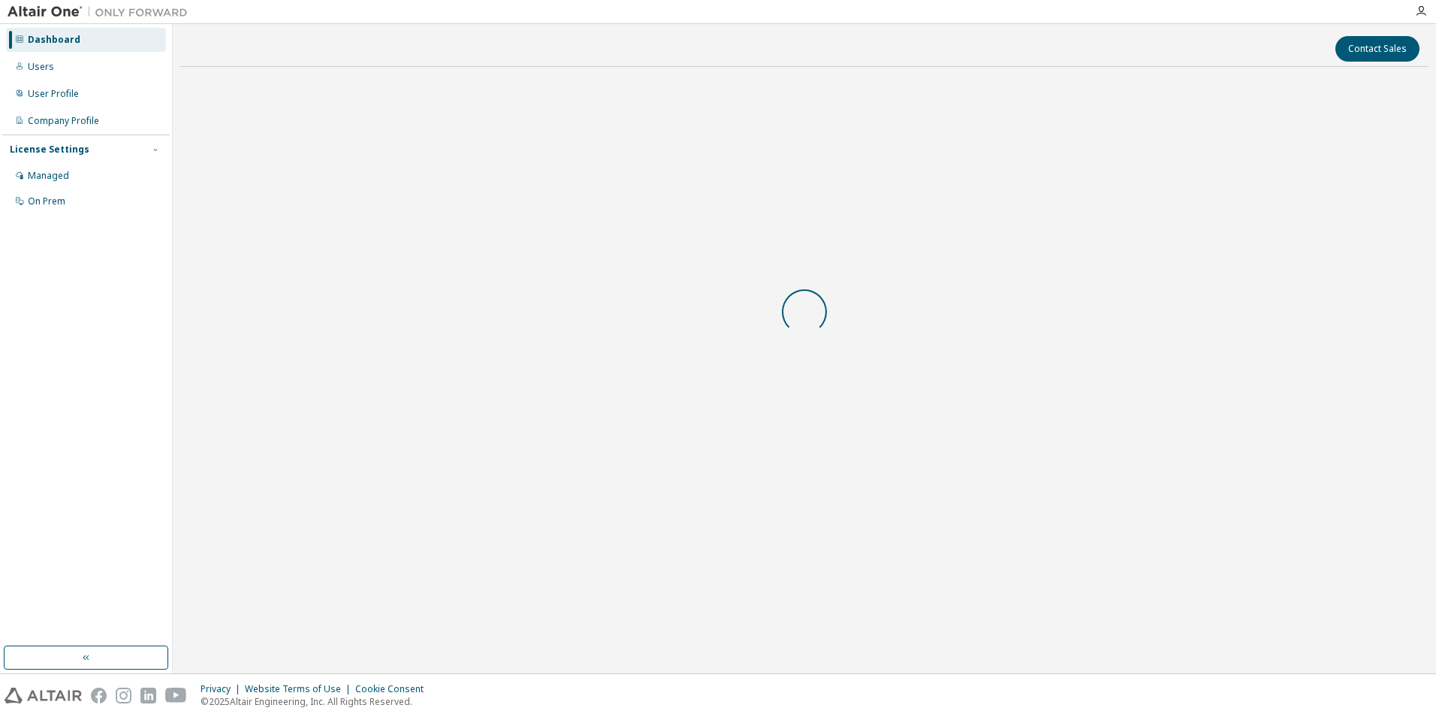 The width and height of the screenshot is (1436, 717). I want to click on p: © 2025 Altair Engineering, Inc. All Rights Reserved., so click(316, 701).